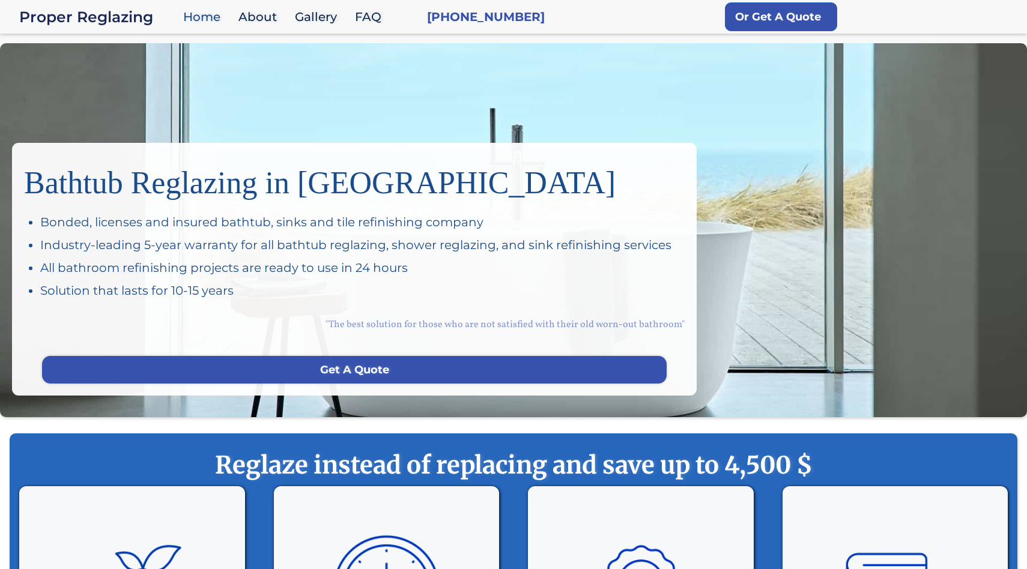  I want to click on div: "The best solution for those who are not satisfied with their old worn-out bathroom", so click(354, 324).